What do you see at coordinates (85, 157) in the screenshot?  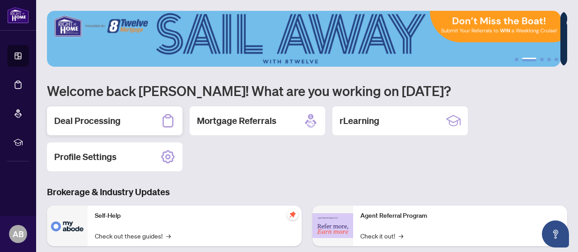 I see `h2: Profile Settings` at bounding box center [85, 157].